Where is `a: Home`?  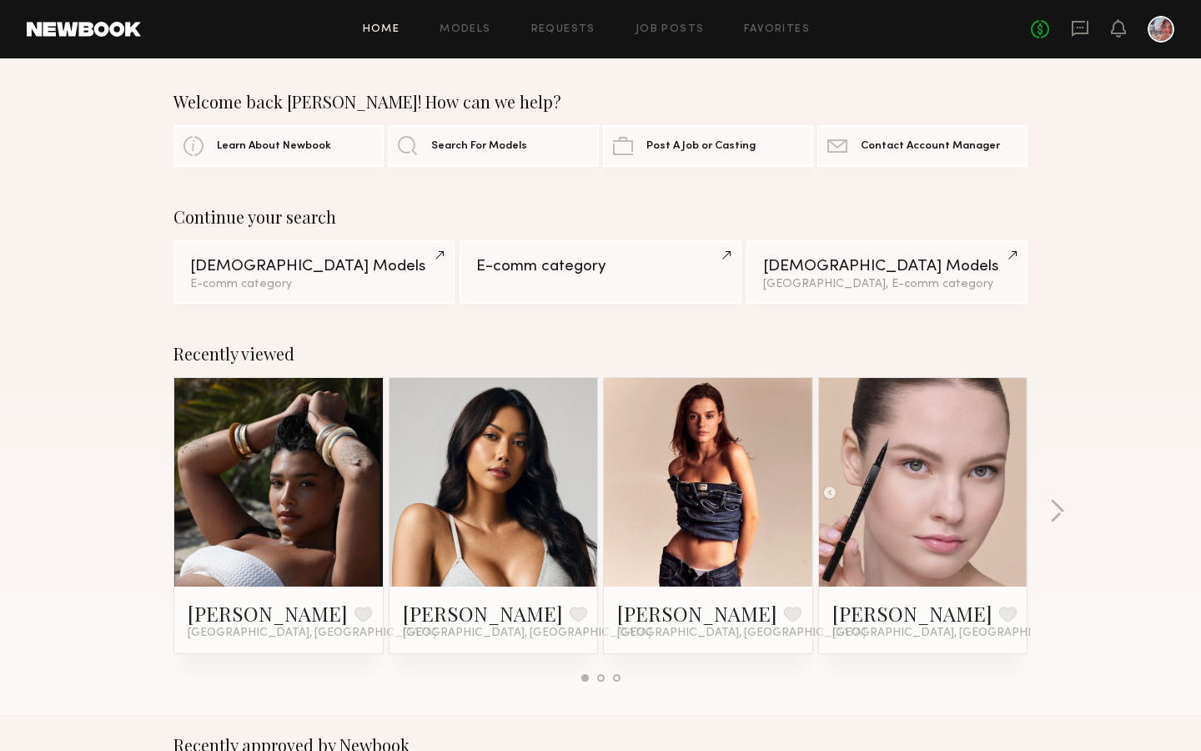 a: Home is located at coordinates (381, 29).